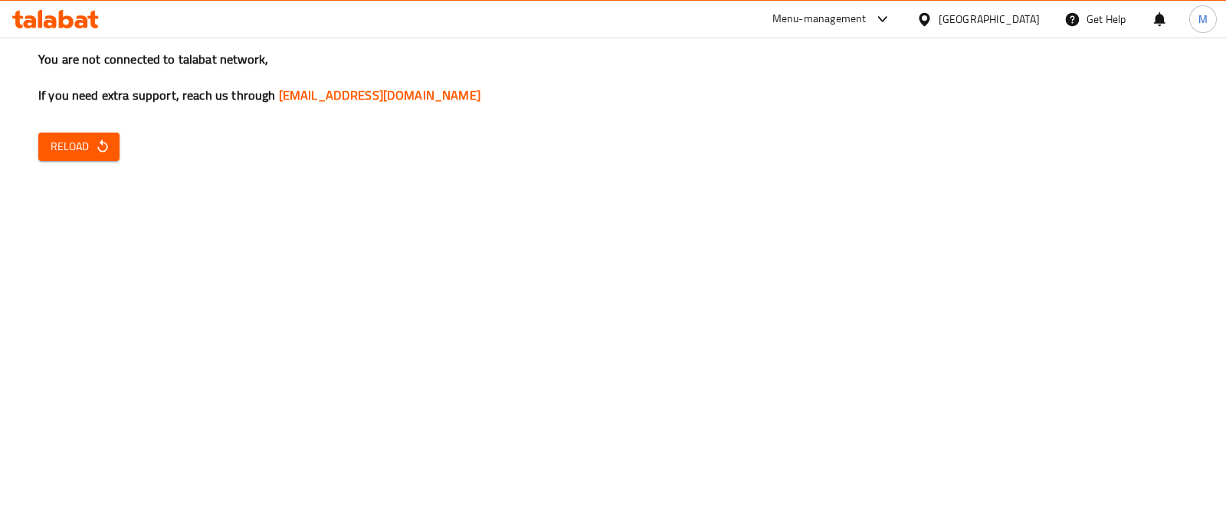 This screenshot has width=1226, height=528. Describe the element at coordinates (79, 146) in the screenshot. I see `span: Reload` at that location.